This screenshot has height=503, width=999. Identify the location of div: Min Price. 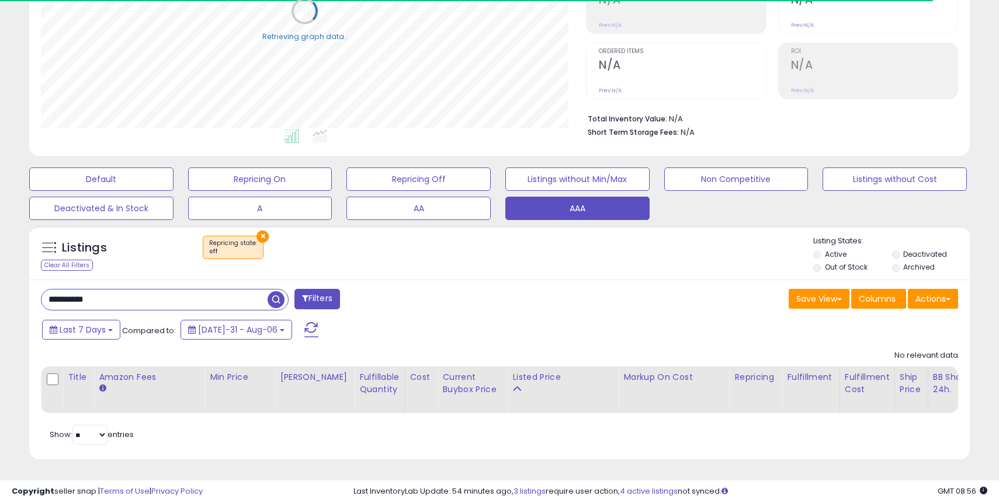
(239, 377).